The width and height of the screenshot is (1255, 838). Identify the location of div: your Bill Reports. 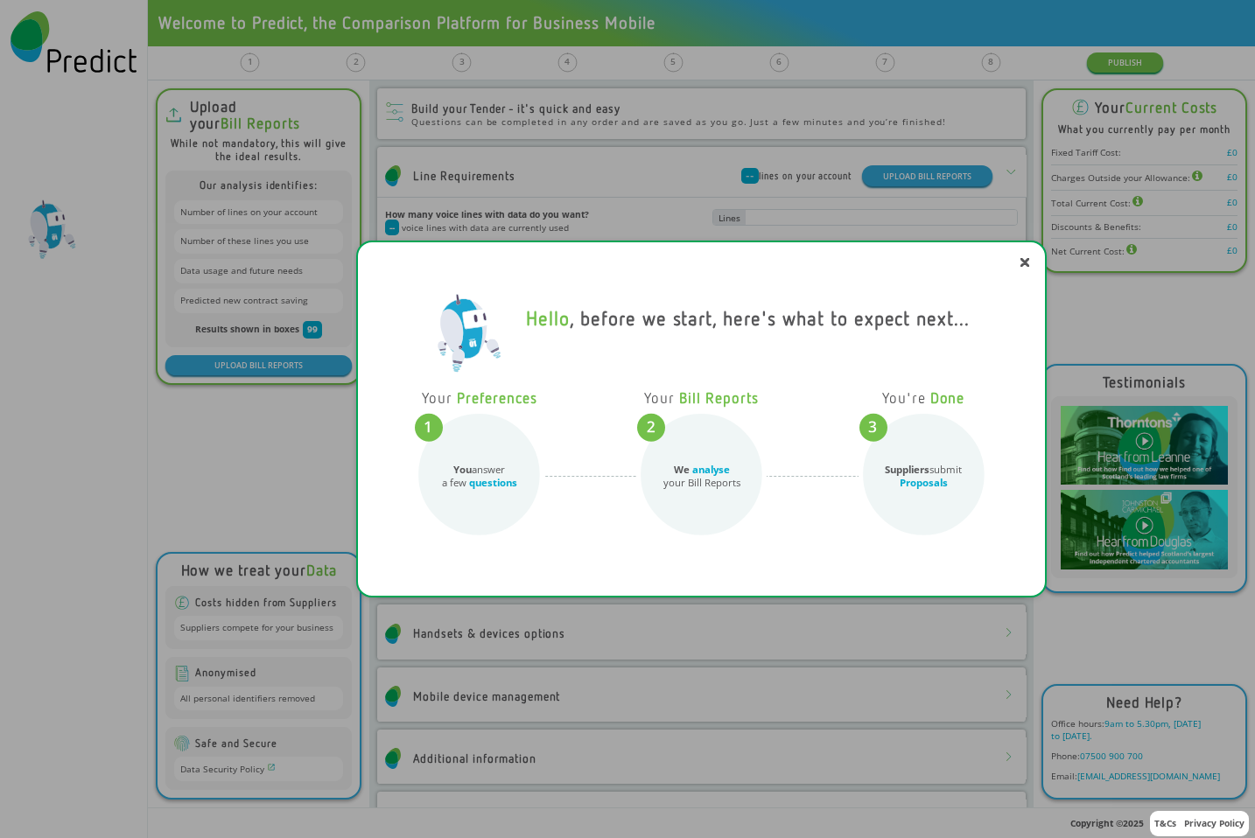
(702, 484).